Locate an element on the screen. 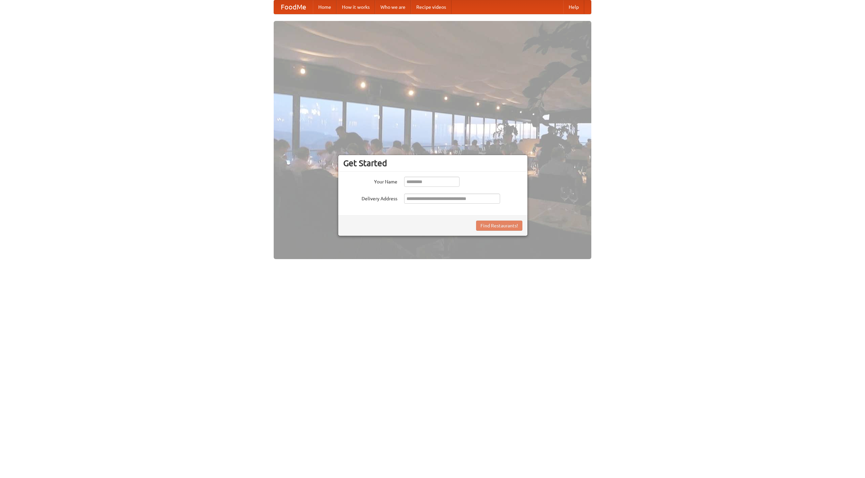 Image resolution: width=865 pixels, height=478 pixels. a: Recipe videos is located at coordinates (431, 7).